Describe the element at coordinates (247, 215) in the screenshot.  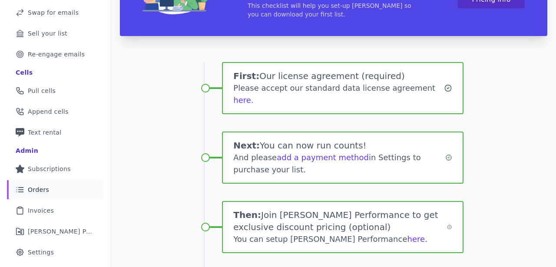
I see `span: Then:` at that location.